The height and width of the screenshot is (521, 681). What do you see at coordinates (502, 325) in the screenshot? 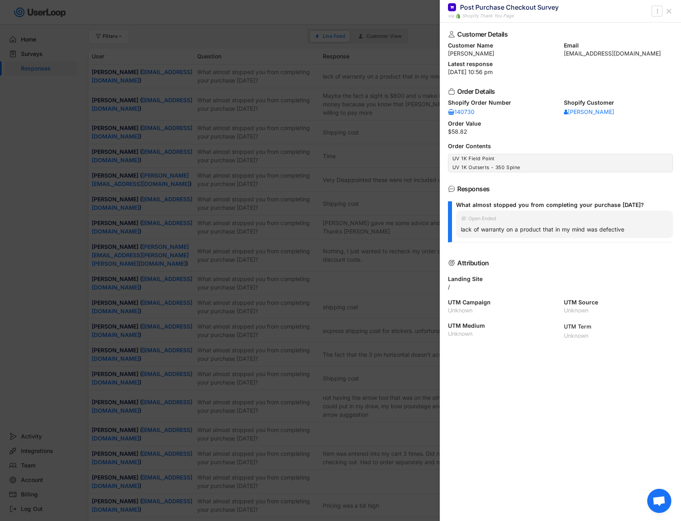
I see `div: UTM Medium` at bounding box center [502, 325].